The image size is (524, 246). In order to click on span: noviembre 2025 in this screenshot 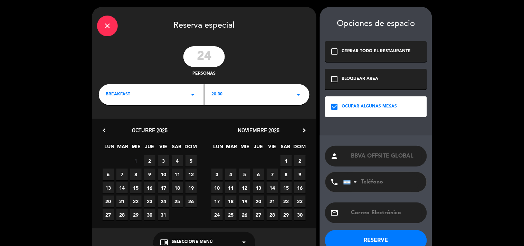, I will do `click(259, 130)`.